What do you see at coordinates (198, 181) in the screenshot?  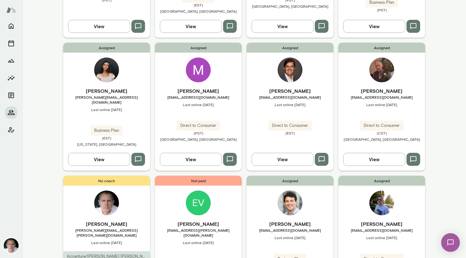 I see `span: Not paid` at bounding box center [198, 181].